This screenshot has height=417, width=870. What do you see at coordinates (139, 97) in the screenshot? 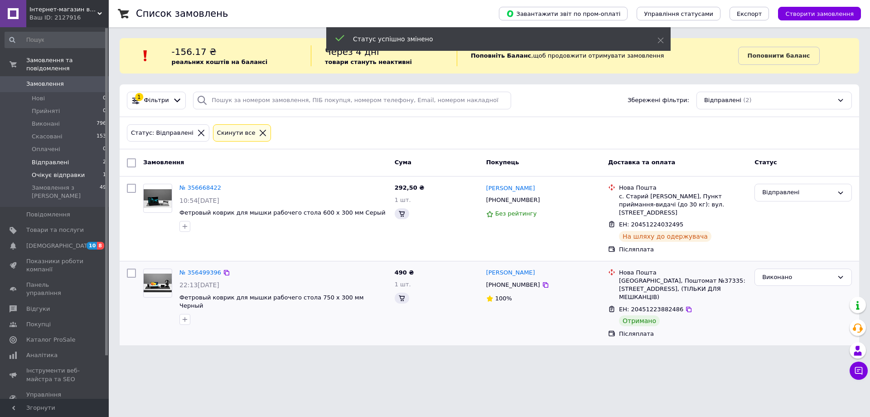
I see `div: 1` at bounding box center [139, 97].